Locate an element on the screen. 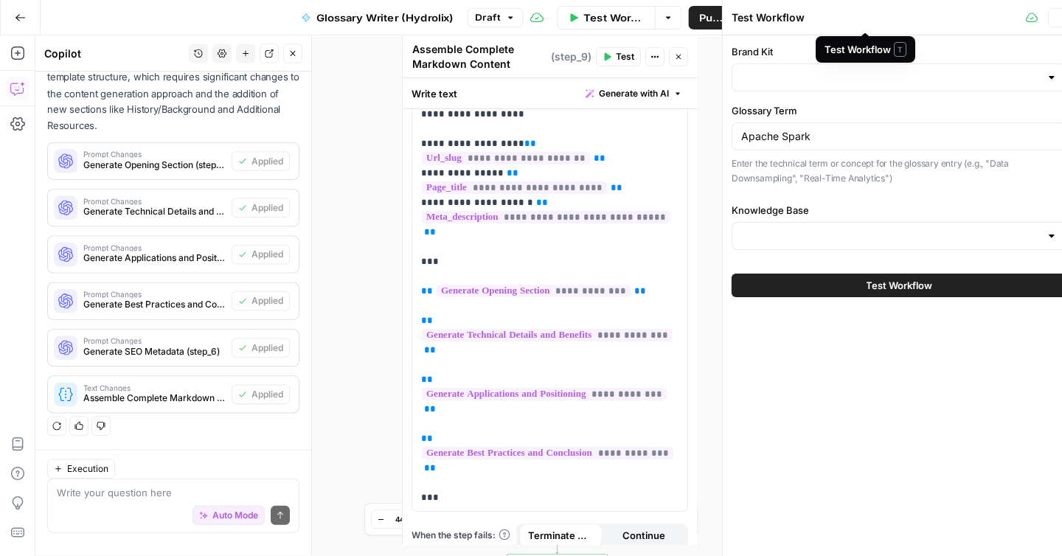  span: Terminate Workflow is located at coordinates (561, 535).